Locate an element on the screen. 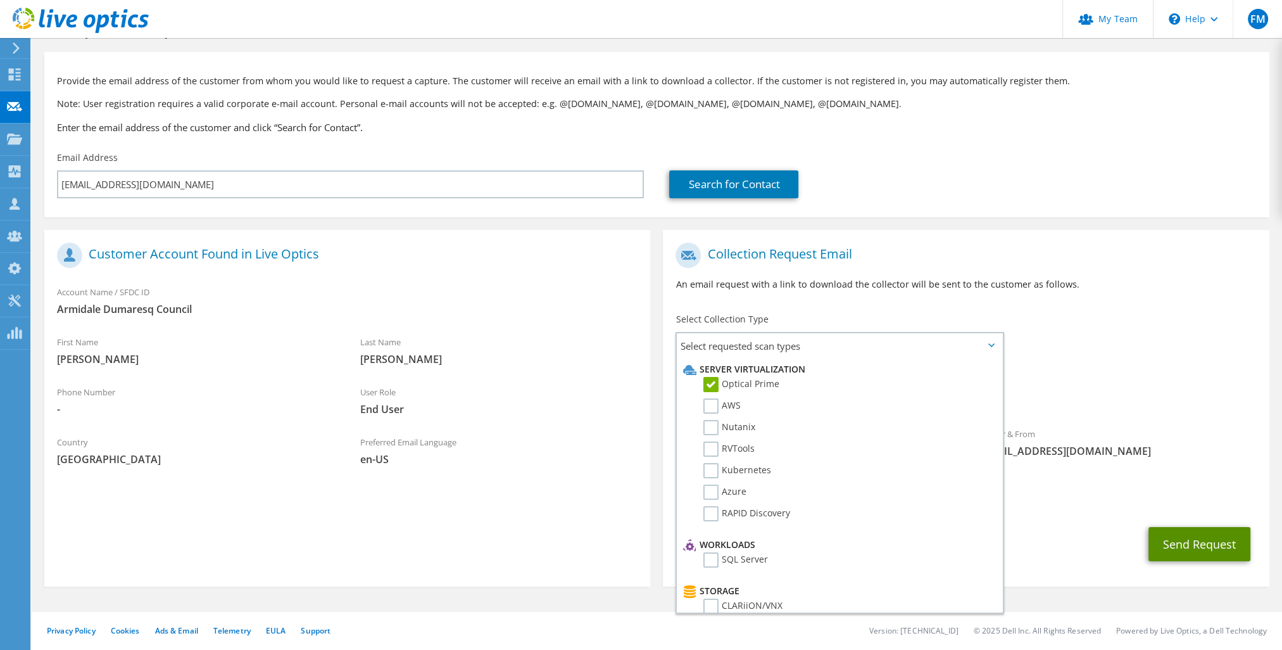 The height and width of the screenshot is (650, 1282). div: To is located at coordinates (814, 442).